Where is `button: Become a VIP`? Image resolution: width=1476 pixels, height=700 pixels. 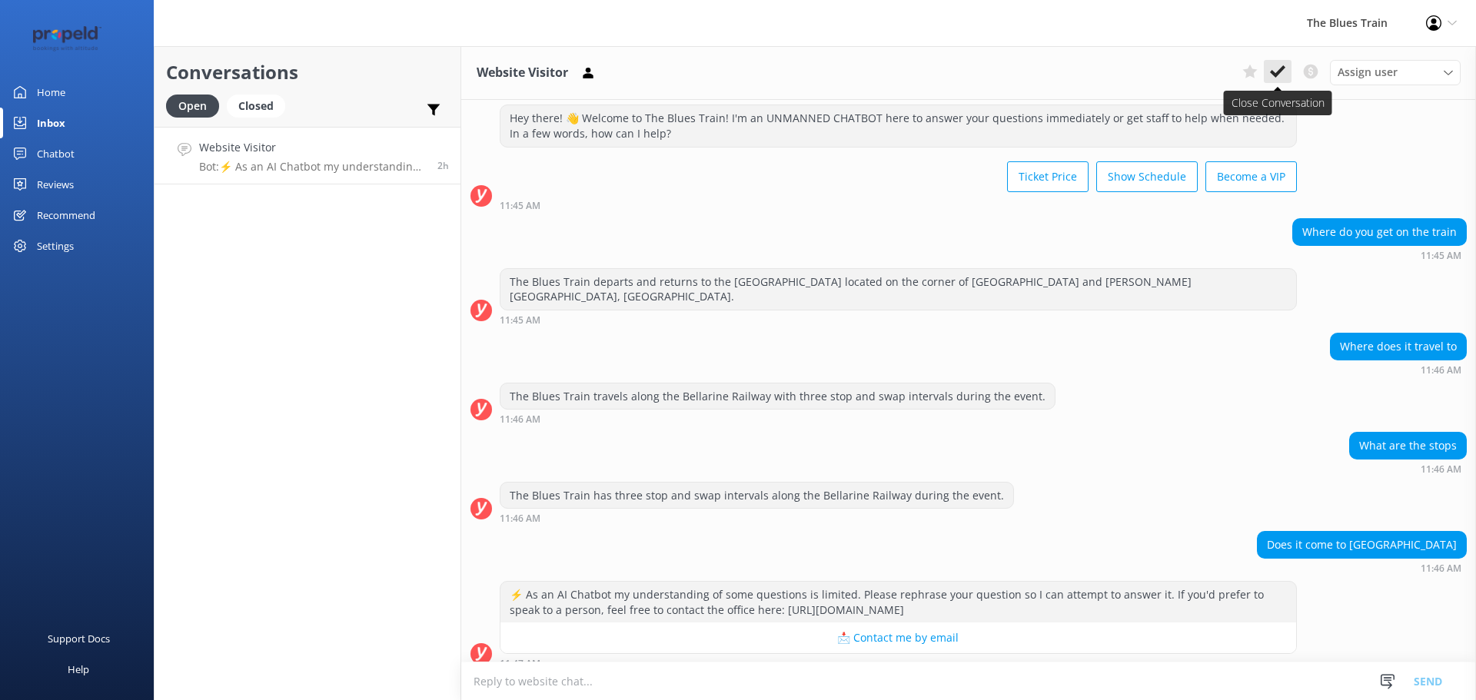 button: Become a VIP is located at coordinates (1251, 177).